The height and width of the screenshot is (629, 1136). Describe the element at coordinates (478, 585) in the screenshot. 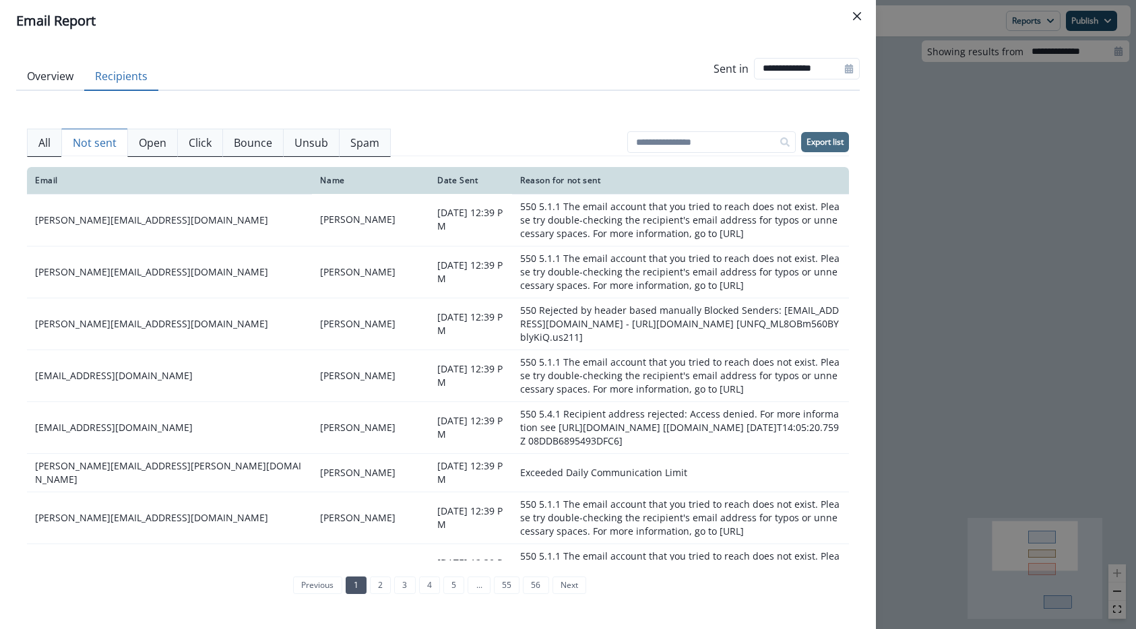

I see `a: Jump forward` at that location.